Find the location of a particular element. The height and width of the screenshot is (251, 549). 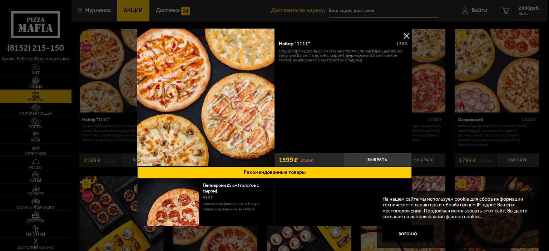

button: Рекомендованные товары is located at coordinates (275, 173).